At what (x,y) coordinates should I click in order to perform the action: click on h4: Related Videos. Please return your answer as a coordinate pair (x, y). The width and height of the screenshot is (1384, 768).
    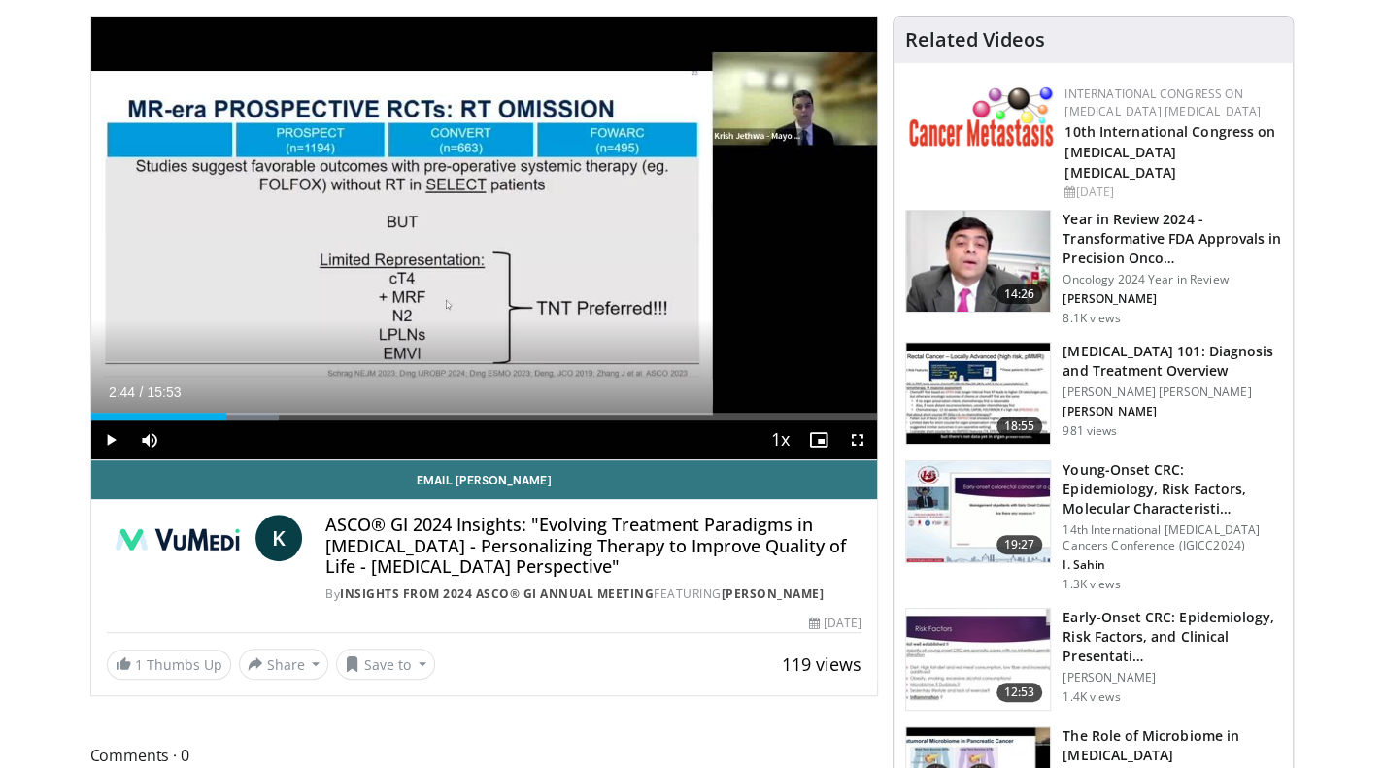
    Looking at the image, I should click on (975, 40).